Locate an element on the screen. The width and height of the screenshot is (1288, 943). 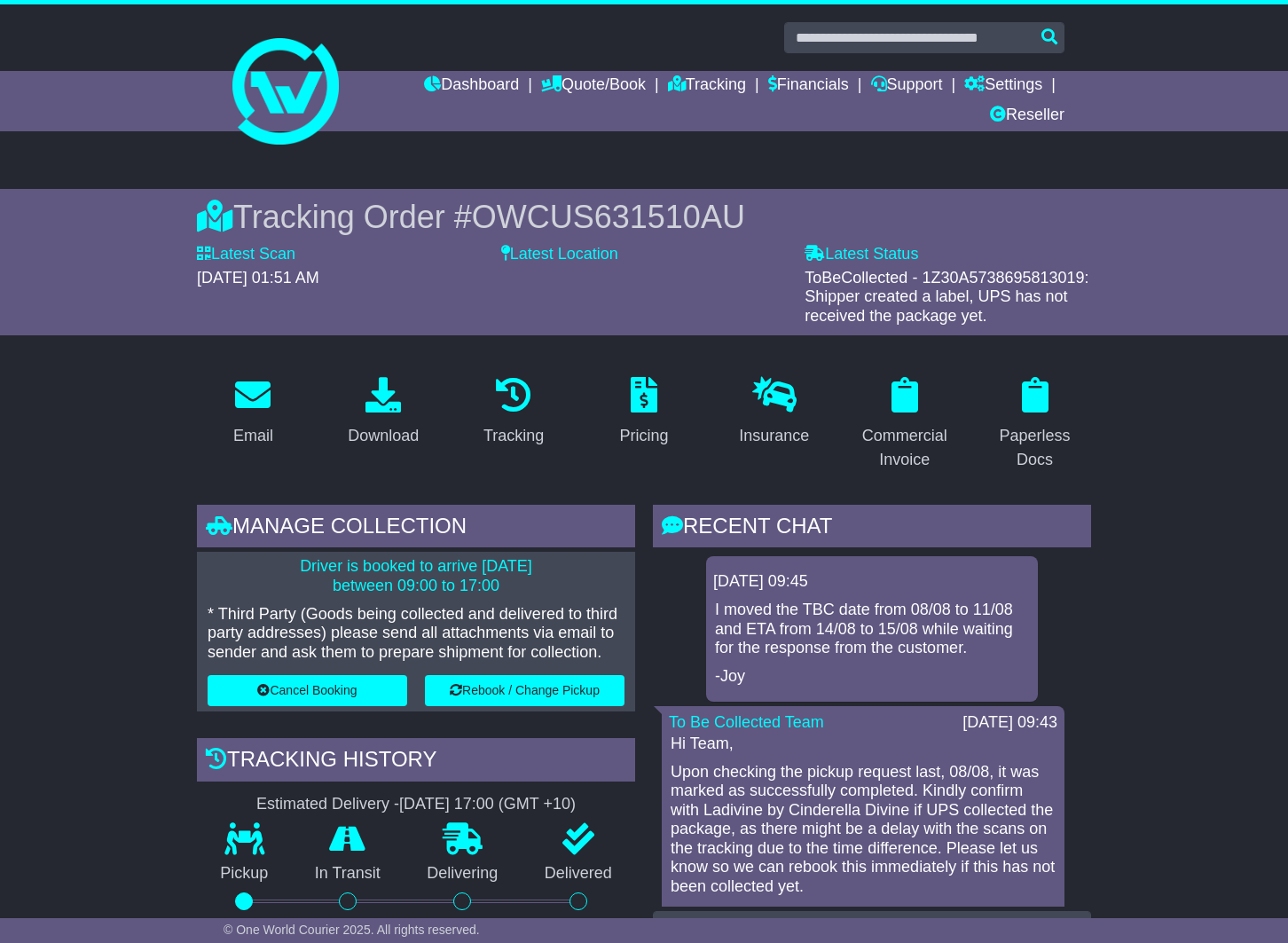
a: Insurance is located at coordinates (773, 412).